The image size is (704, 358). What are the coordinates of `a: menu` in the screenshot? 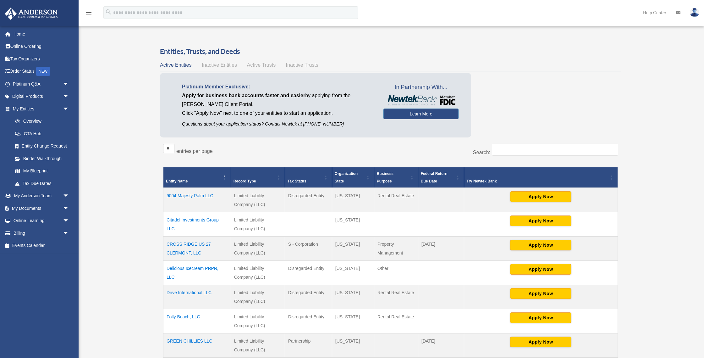 It's located at (89, 14).